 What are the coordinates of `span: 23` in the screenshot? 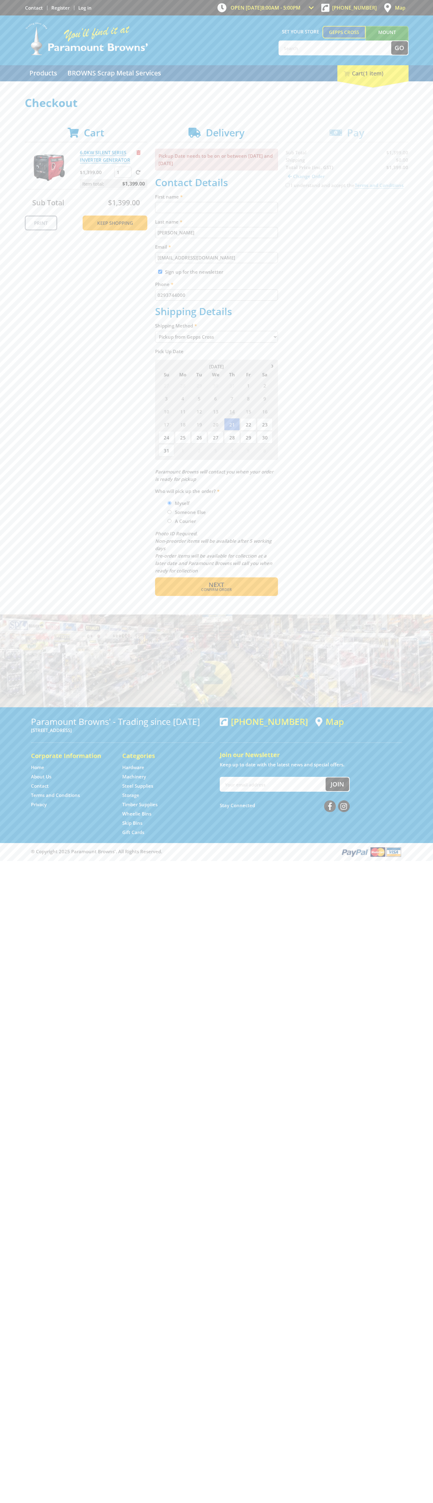 It's located at (264, 424).